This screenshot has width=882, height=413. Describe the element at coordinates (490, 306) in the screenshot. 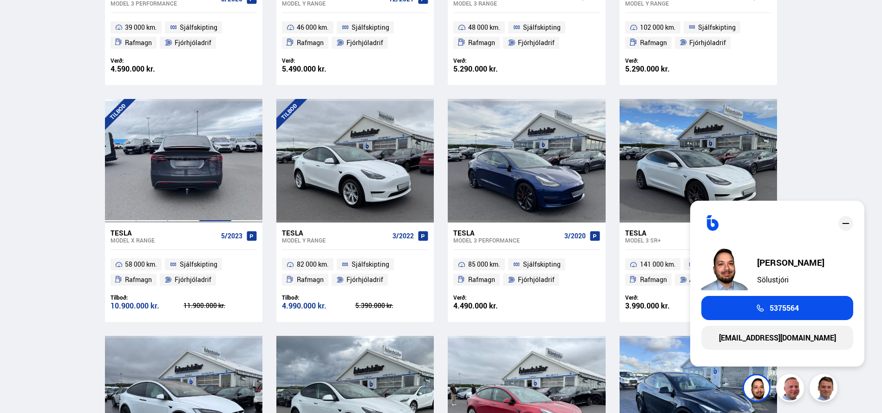

I see `div: 4.490.000 kr.` at that location.